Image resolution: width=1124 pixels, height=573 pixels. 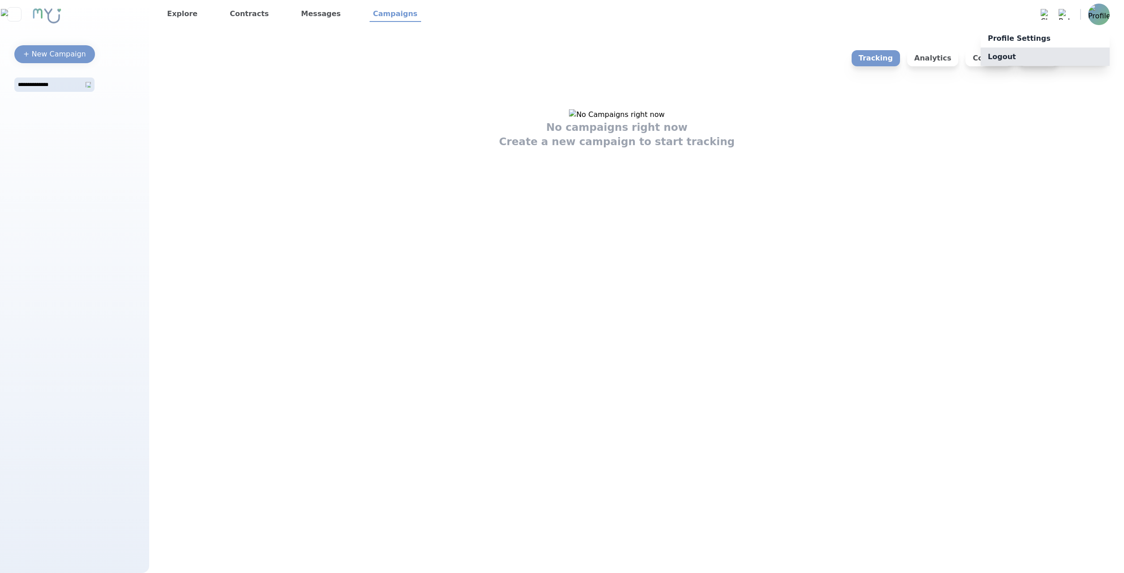 I want to click on img: Close sidebar, so click(x=14, y=14).